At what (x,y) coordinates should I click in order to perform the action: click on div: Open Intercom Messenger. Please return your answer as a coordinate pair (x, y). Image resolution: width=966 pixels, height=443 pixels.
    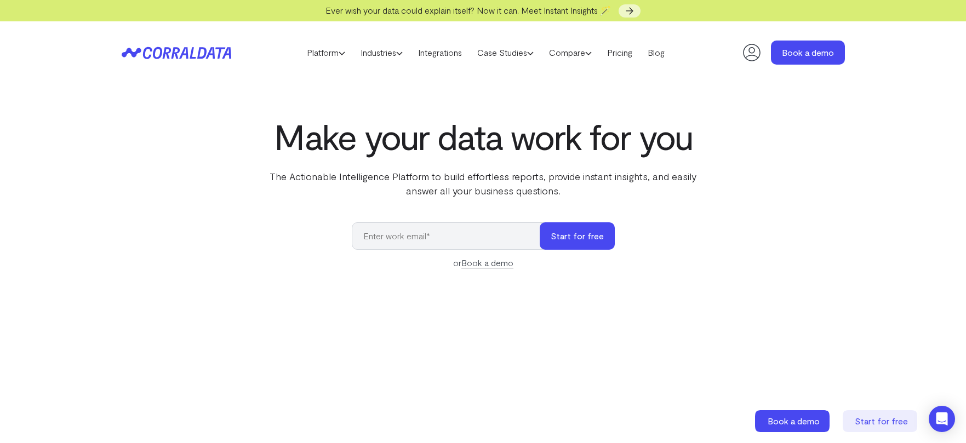
    Looking at the image, I should click on (942, 419).